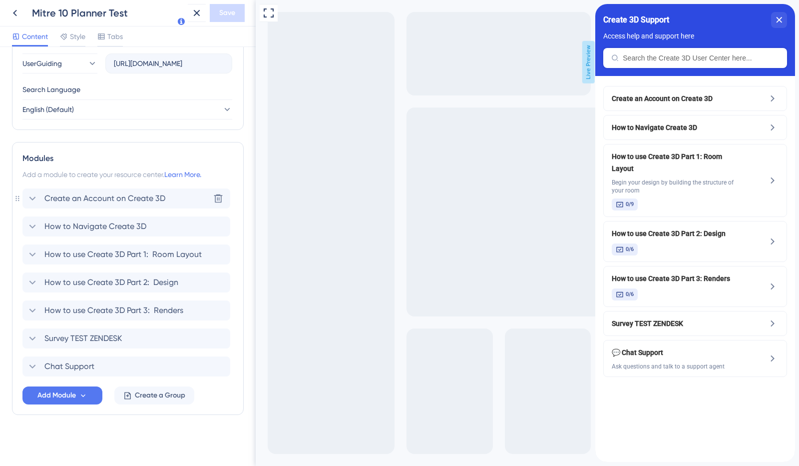  Describe the element at coordinates (42, 63) in the screenshot. I see `span: UserGuiding` at that location.